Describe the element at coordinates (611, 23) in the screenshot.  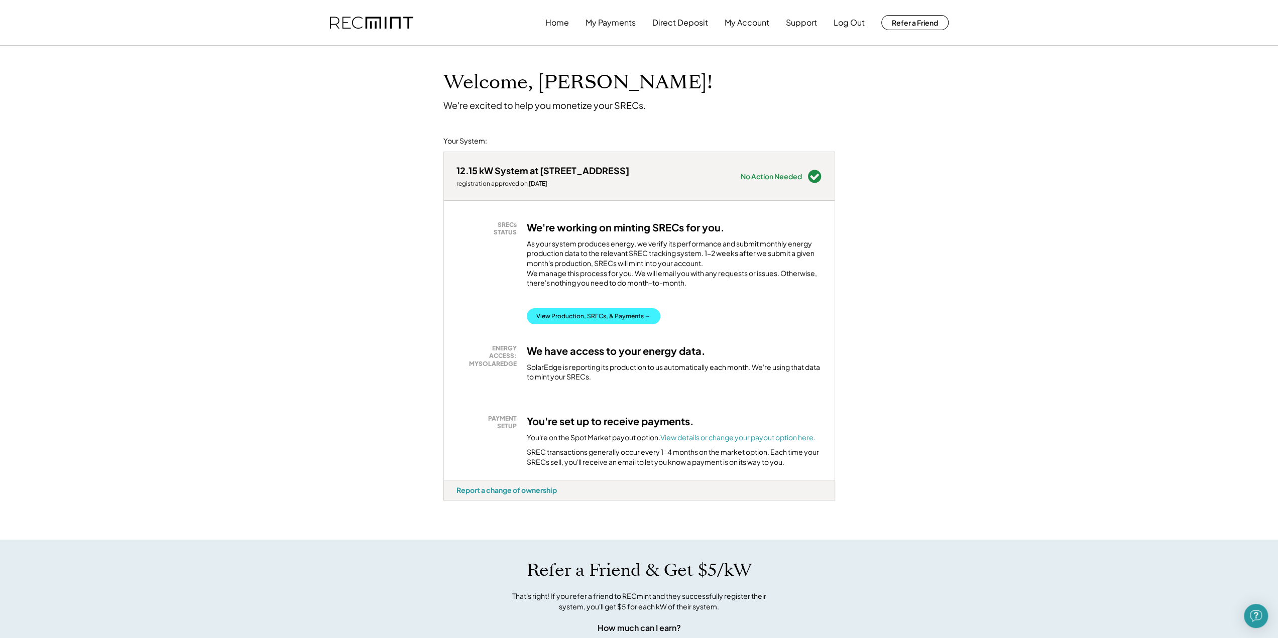
I see `button: My Payments` at that location.